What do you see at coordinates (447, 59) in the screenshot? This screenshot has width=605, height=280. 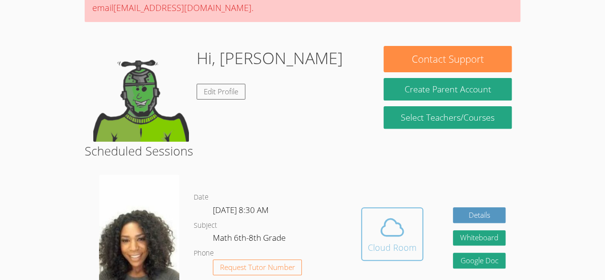 I see `button: Contact Support` at bounding box center [447, 59].